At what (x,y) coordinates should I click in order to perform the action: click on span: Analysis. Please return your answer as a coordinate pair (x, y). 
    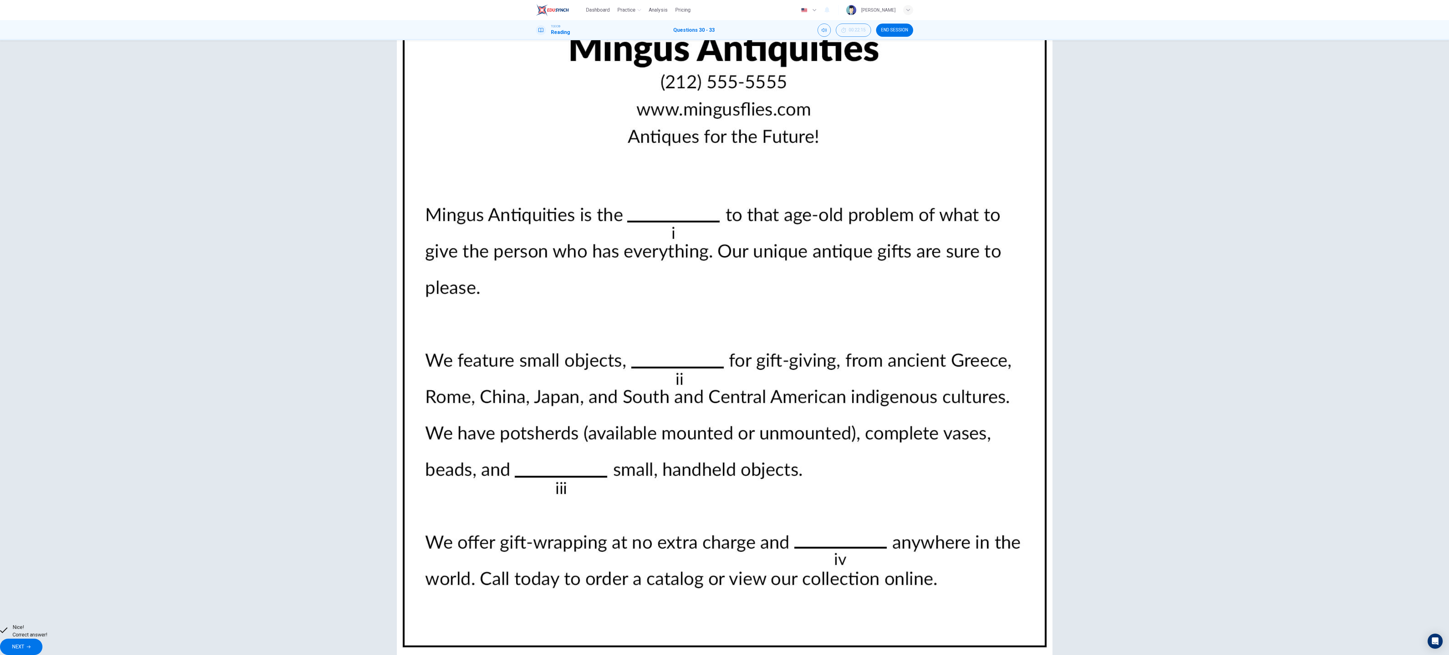
    Looking at the image, I should click on (658, 10).